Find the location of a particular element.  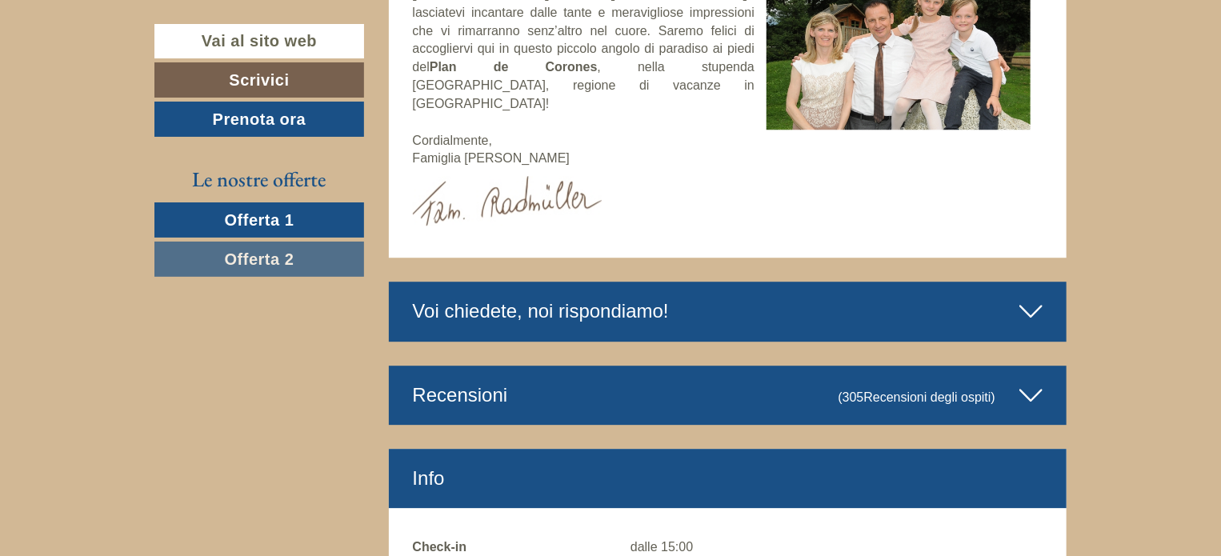

span: Offerta 1 is located at coordinates (259, 220).